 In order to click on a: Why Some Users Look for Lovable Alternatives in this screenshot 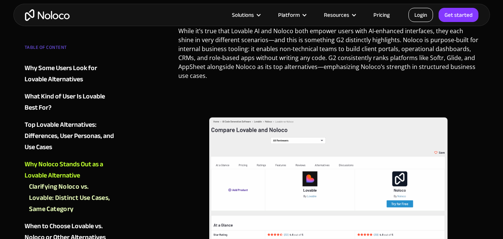, I will do `click(70, 74)`.